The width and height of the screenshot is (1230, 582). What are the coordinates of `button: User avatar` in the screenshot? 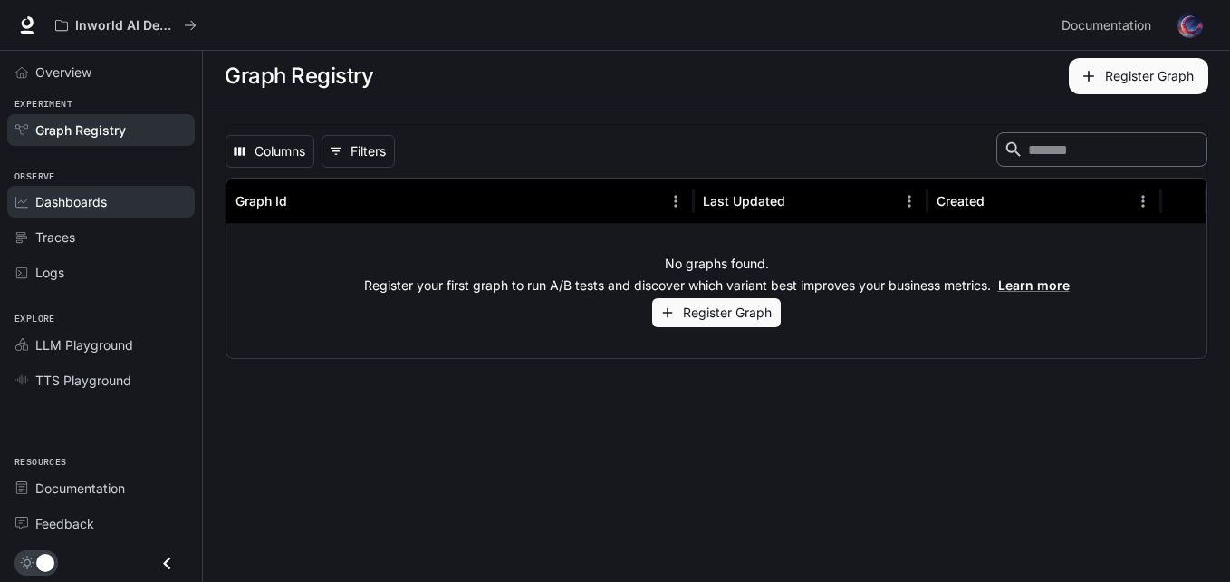 It's located at (1190, 25).